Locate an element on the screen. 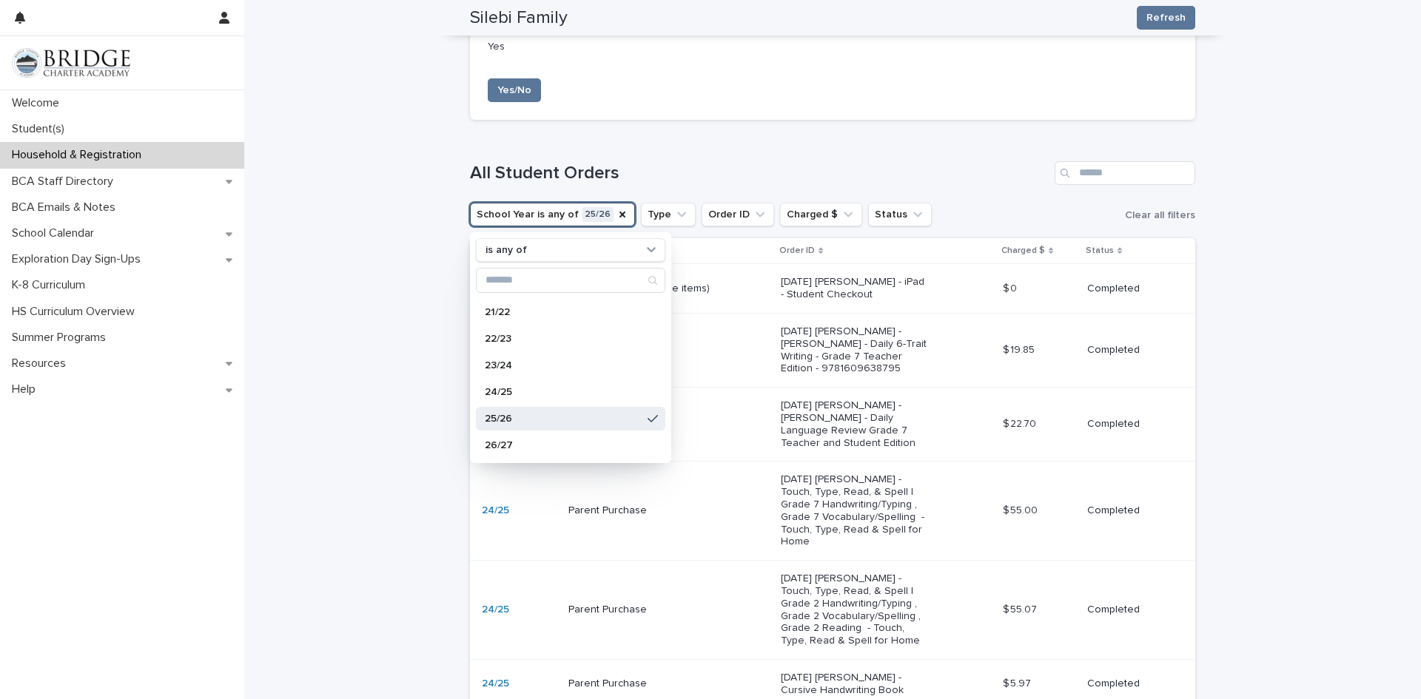 The width and height of the screenshot is (1421, 699). p: Summer Programs is located at coordinates (61, 337).